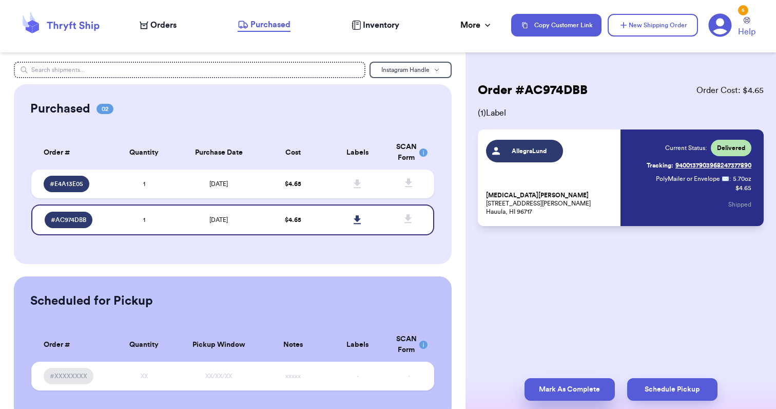  I want to click on span: XX/XX/XX, so click(219, 376).